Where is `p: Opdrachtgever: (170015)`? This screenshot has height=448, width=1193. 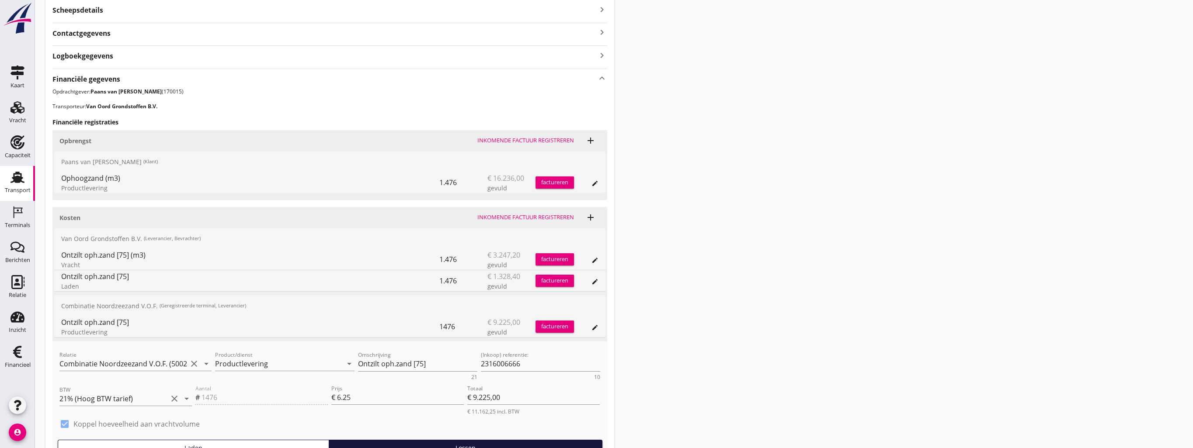
p: Opdrachtgever: (170015) is located at coordinates (330, 92).